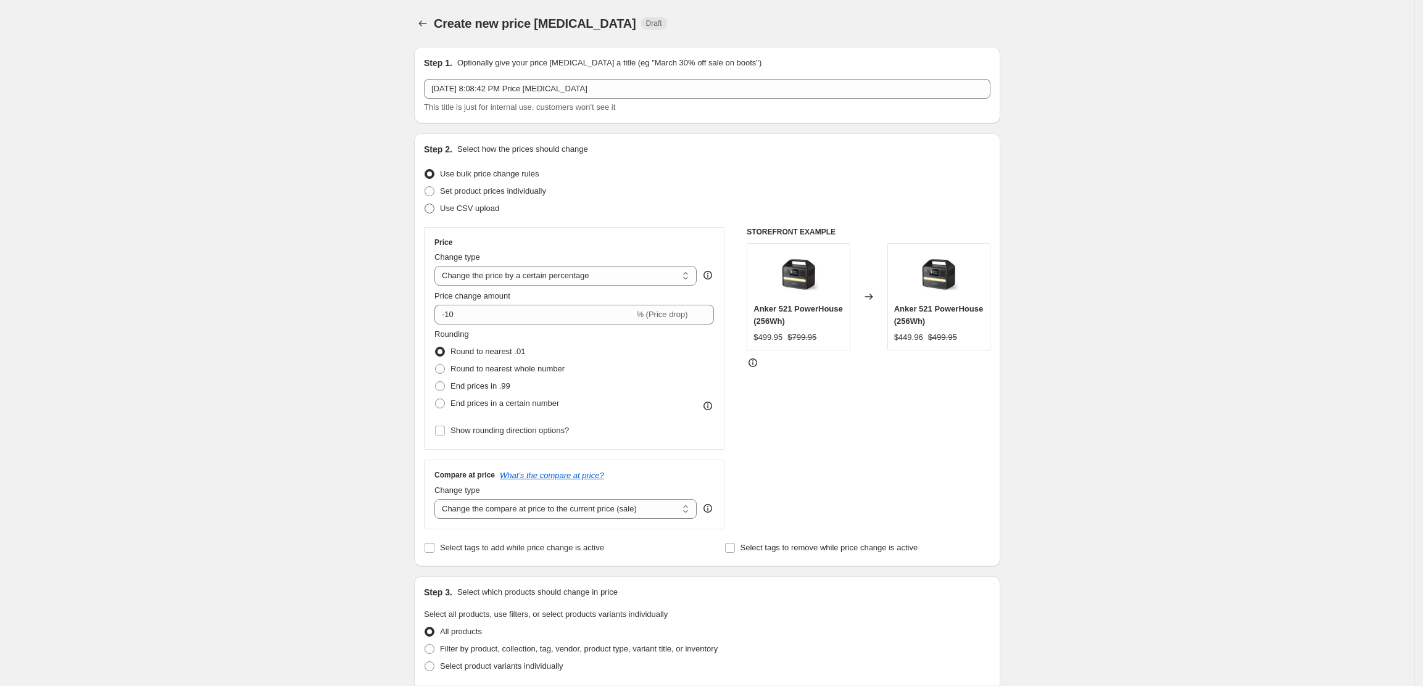 The image size is (1423, 686). What do you see at coordinates (489, 173) in the screenshot?
I see `span: Use bulk price change rules` at bounding box center [489, 173].